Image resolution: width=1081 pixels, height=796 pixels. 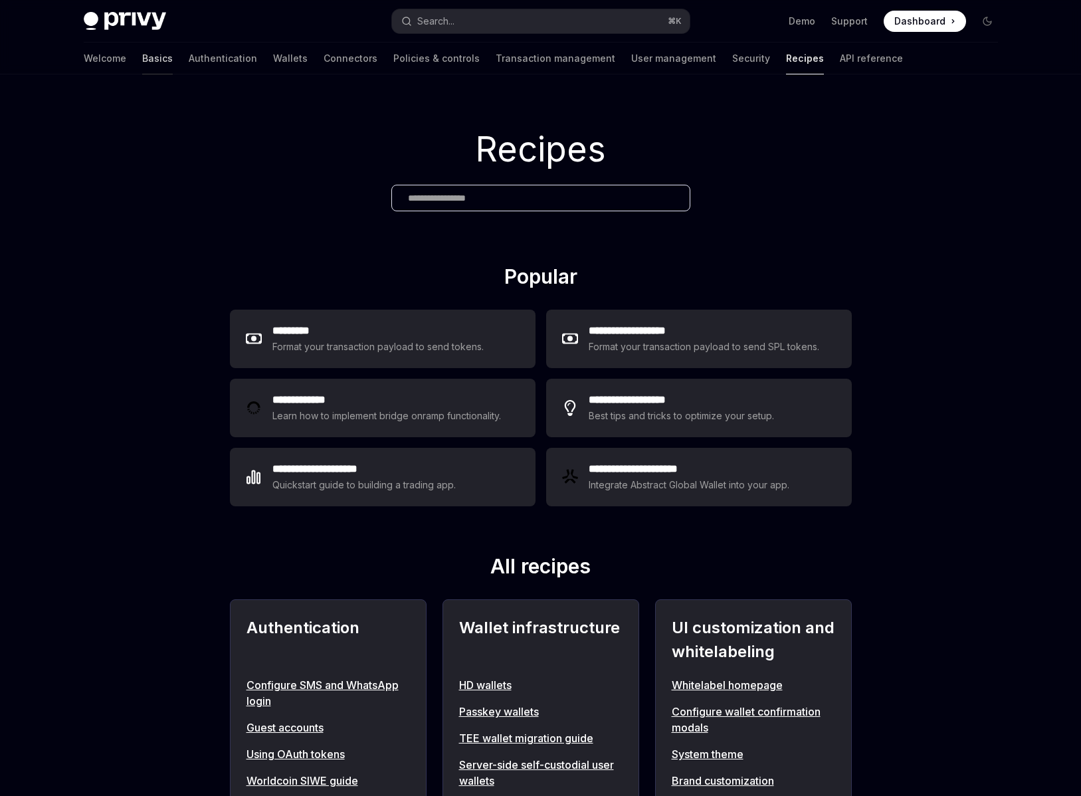 What do you see at coordinates (541, 773) in the screenshot?
I see `a: Server-side self-custodial user wallets` at bounding box center [541, 773].